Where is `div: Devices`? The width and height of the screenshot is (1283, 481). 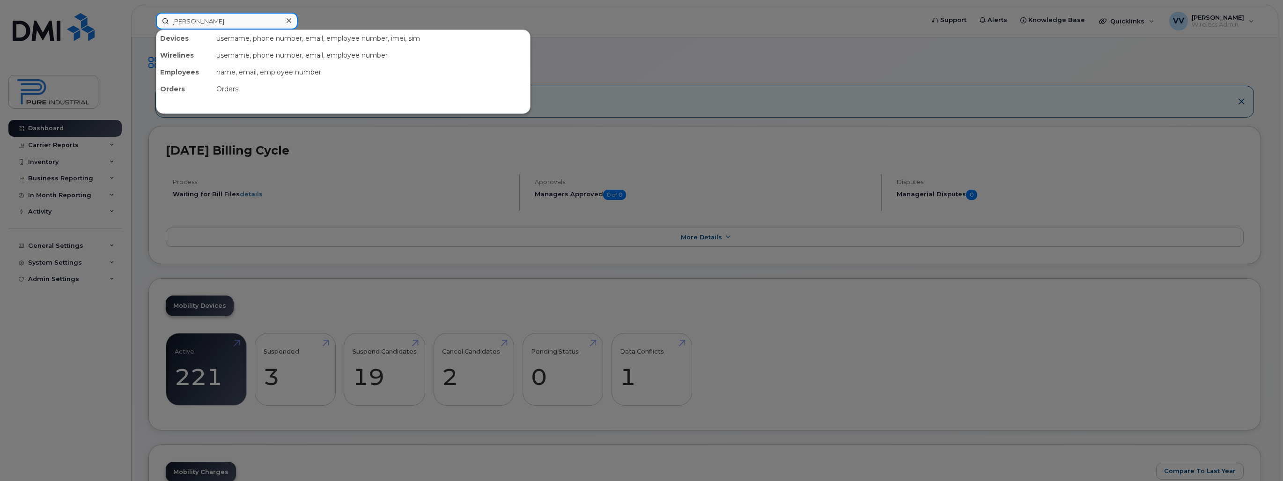
div: Devices is located at coordinates (184, 38).